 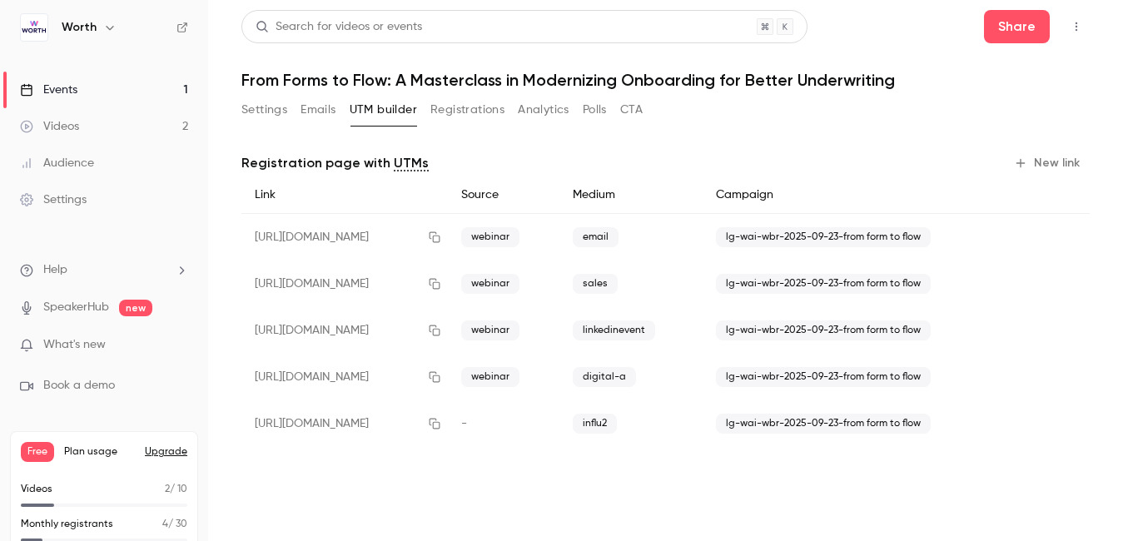 I want to click on button: UTM builder, so click(x=383, y=110).